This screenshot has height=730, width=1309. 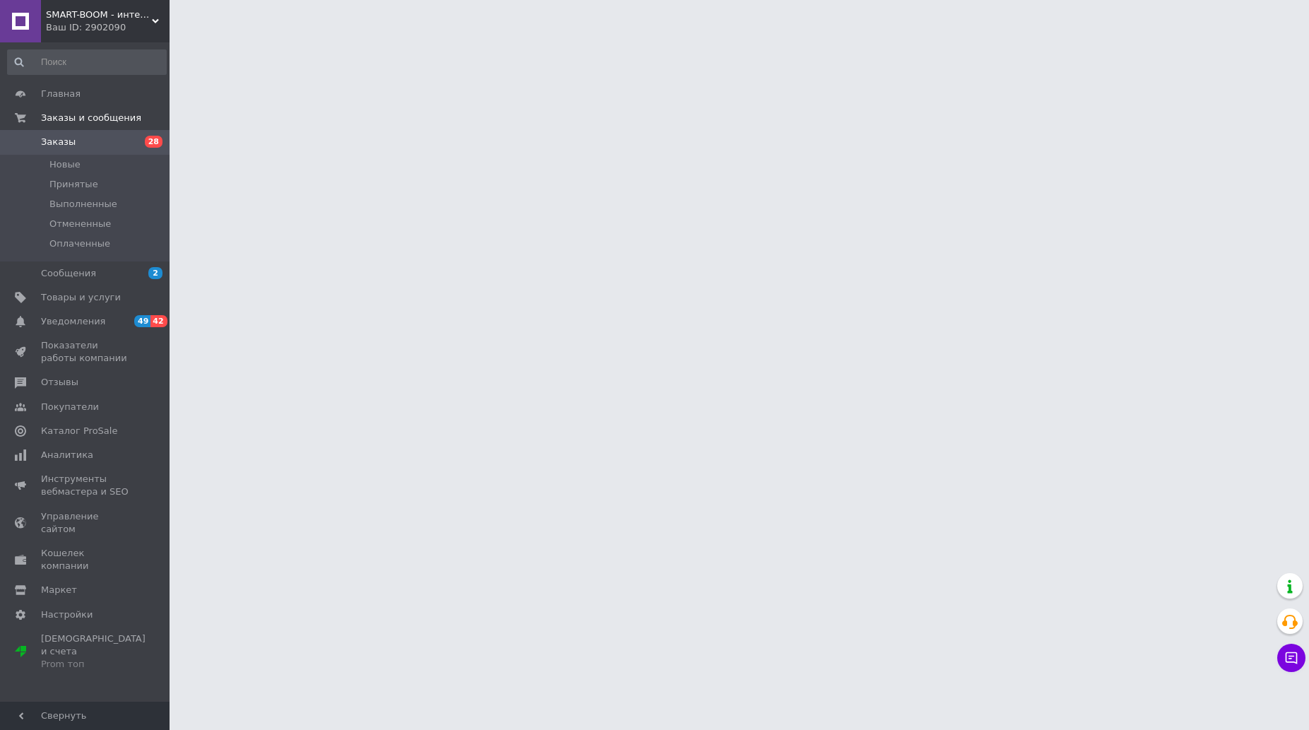 I want to click on span: Показатели работы компании, so click(x=85, y=352).